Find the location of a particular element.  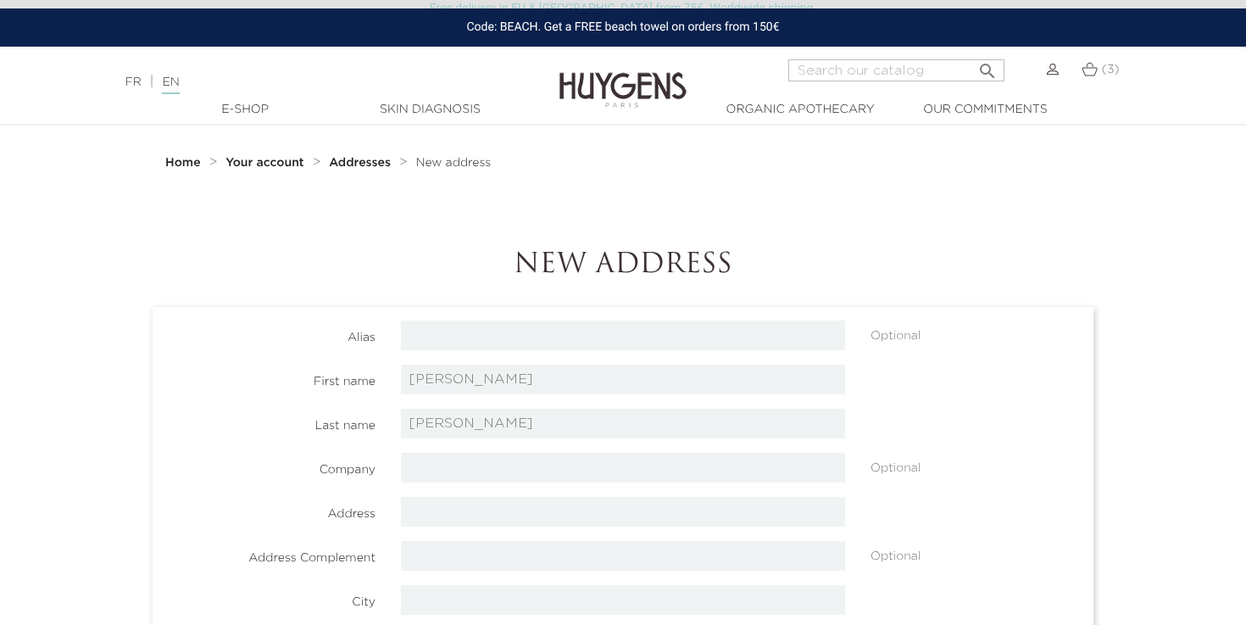

a: Addresses is located at coordinates (362, 163).